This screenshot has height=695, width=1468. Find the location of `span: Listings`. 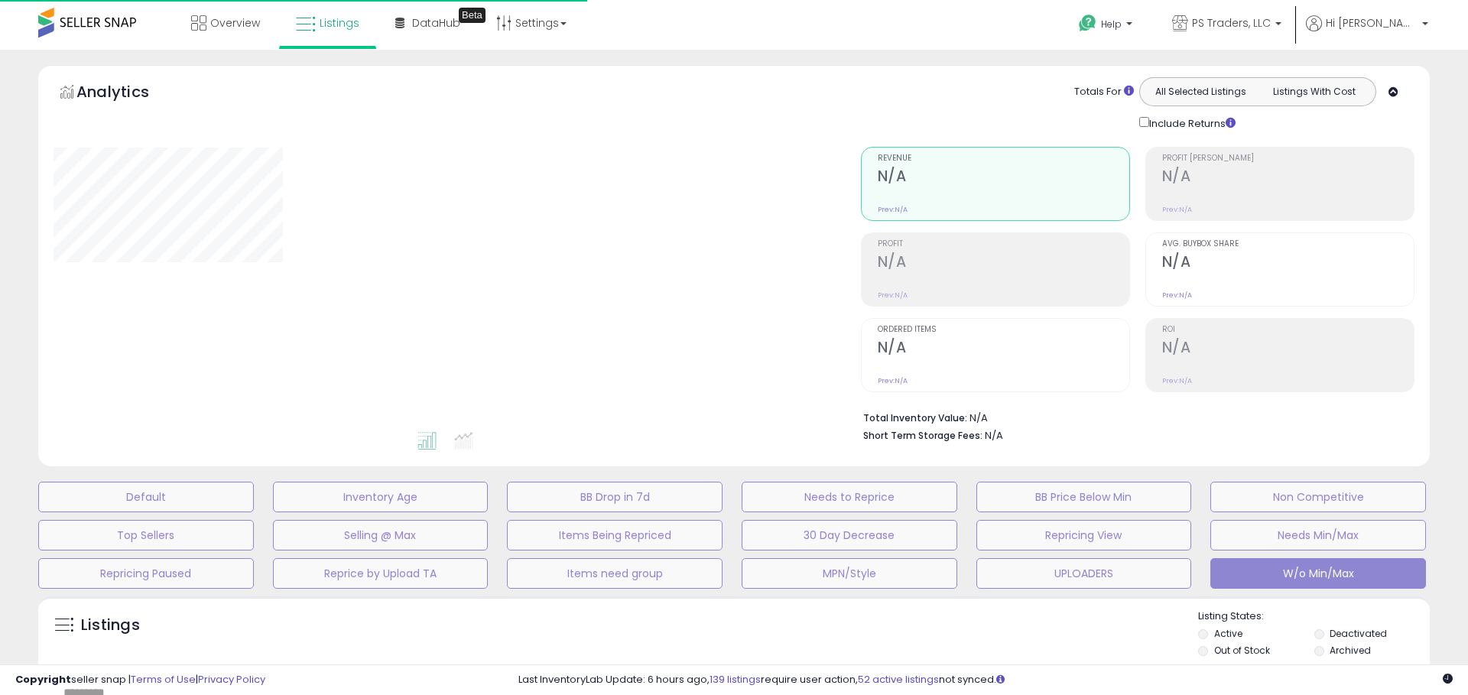

span: Listings is located at coordinates (339, 23).